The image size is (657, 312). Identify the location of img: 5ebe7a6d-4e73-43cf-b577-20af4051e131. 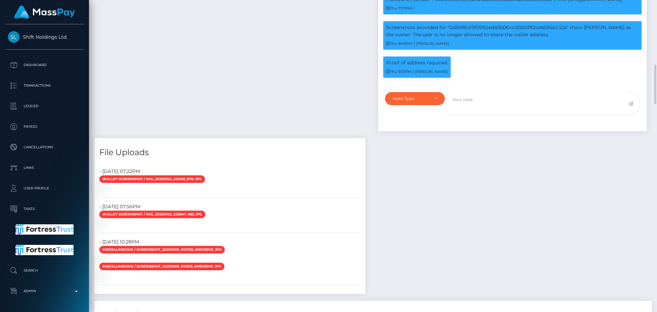
(102, 224).